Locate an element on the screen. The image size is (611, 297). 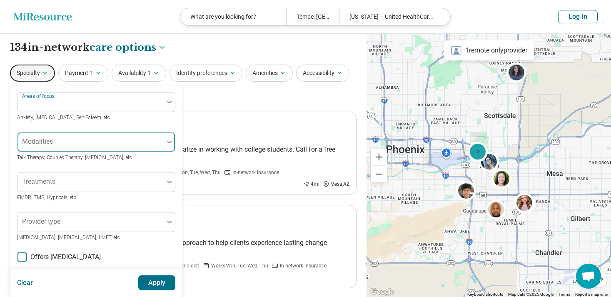
button: Amenities is located at coordinates (269, 73).